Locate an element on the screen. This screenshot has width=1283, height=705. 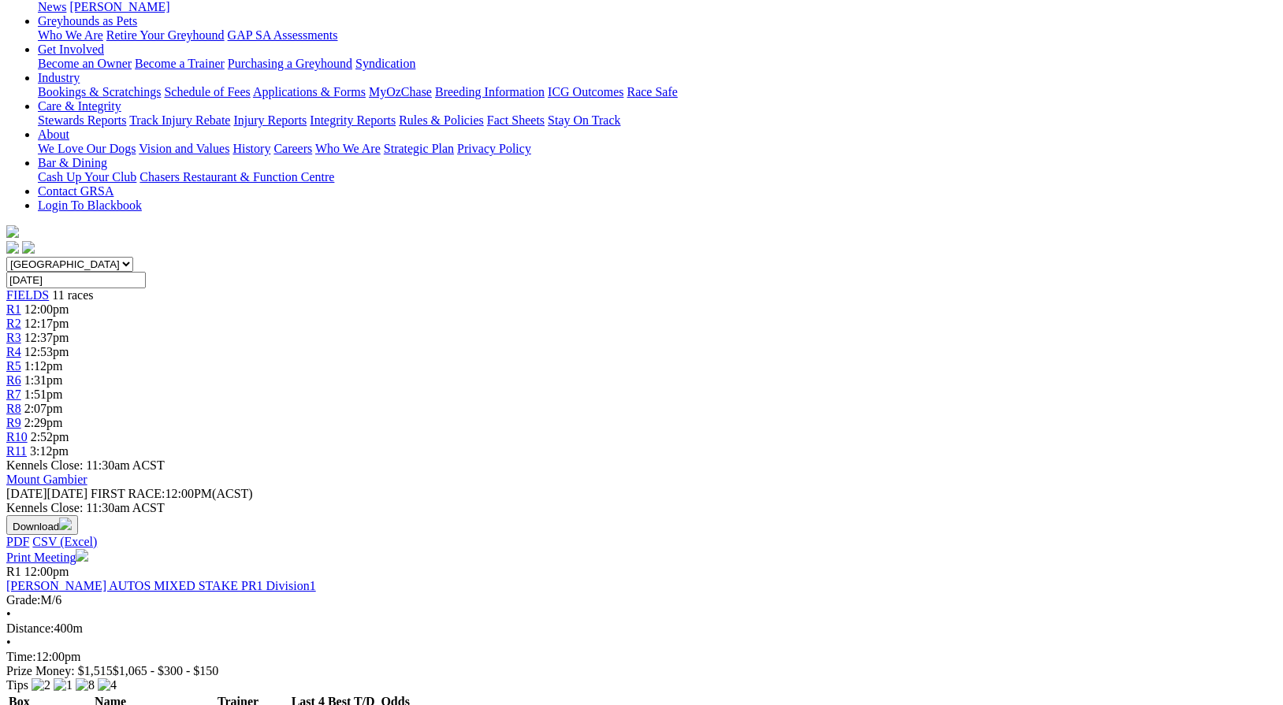
span: 12:53pm is located at coordinates (46, 351).